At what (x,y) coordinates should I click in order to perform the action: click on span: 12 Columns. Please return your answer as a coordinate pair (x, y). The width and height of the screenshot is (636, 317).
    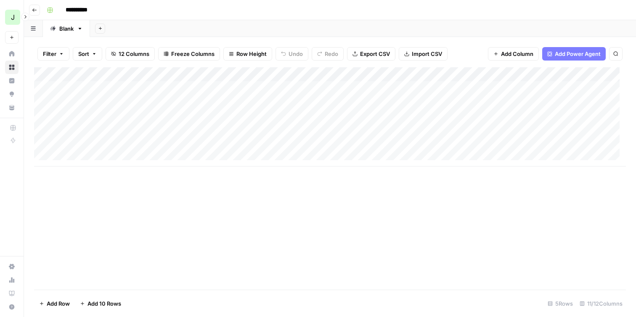
    Looking at the image, I should click on (134, 54).